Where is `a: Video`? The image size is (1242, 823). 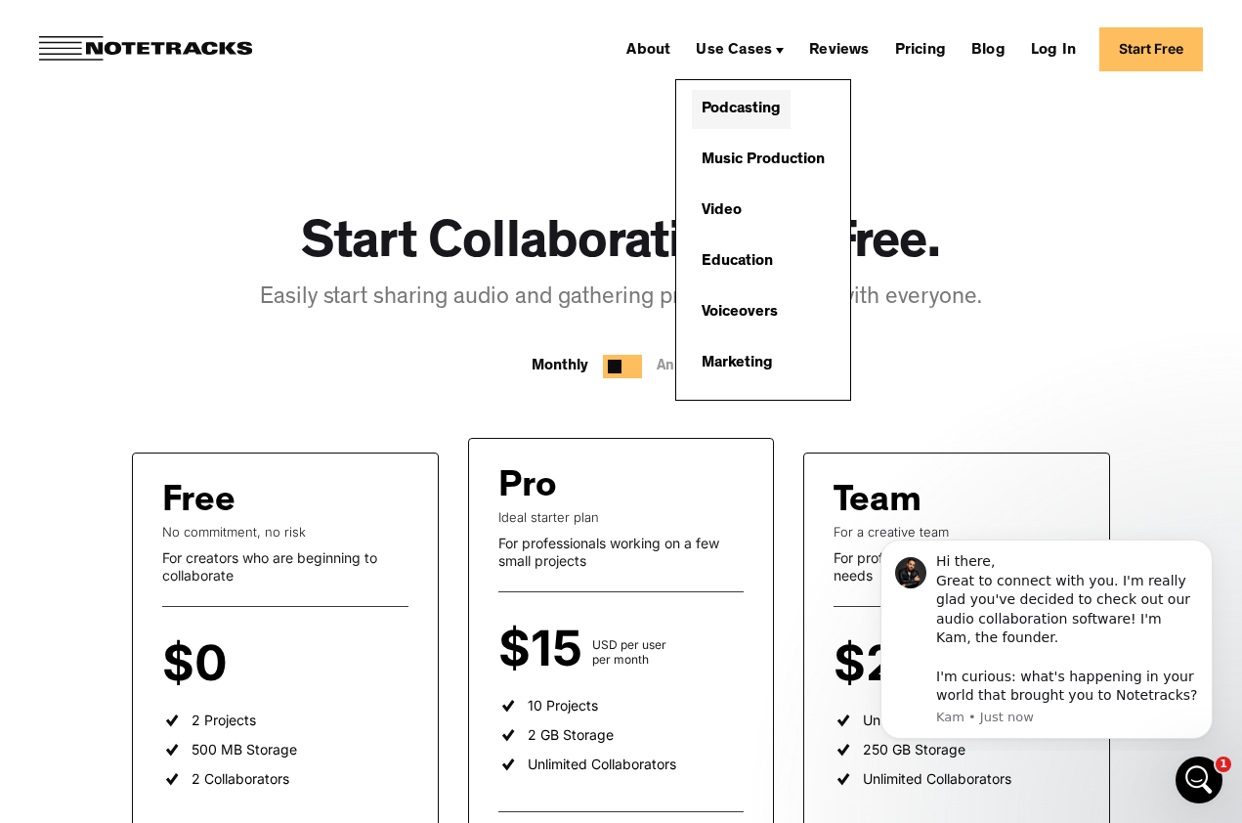
a: Video is located at coordinates (721, 211).